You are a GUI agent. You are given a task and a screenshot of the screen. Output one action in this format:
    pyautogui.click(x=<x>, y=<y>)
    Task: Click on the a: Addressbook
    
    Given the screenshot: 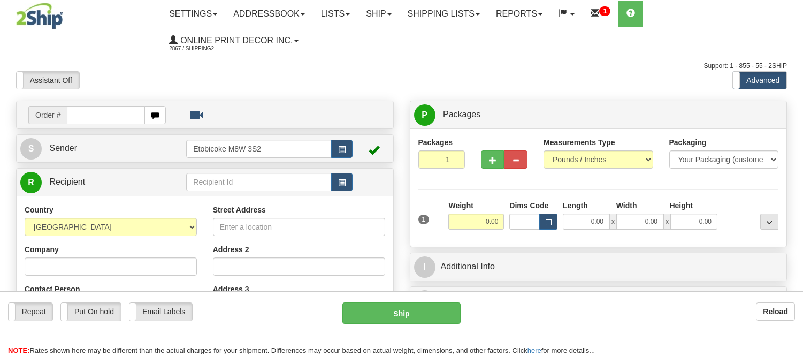 What is the action you would take?
    pyautogui.click(x=269, y=14)
    